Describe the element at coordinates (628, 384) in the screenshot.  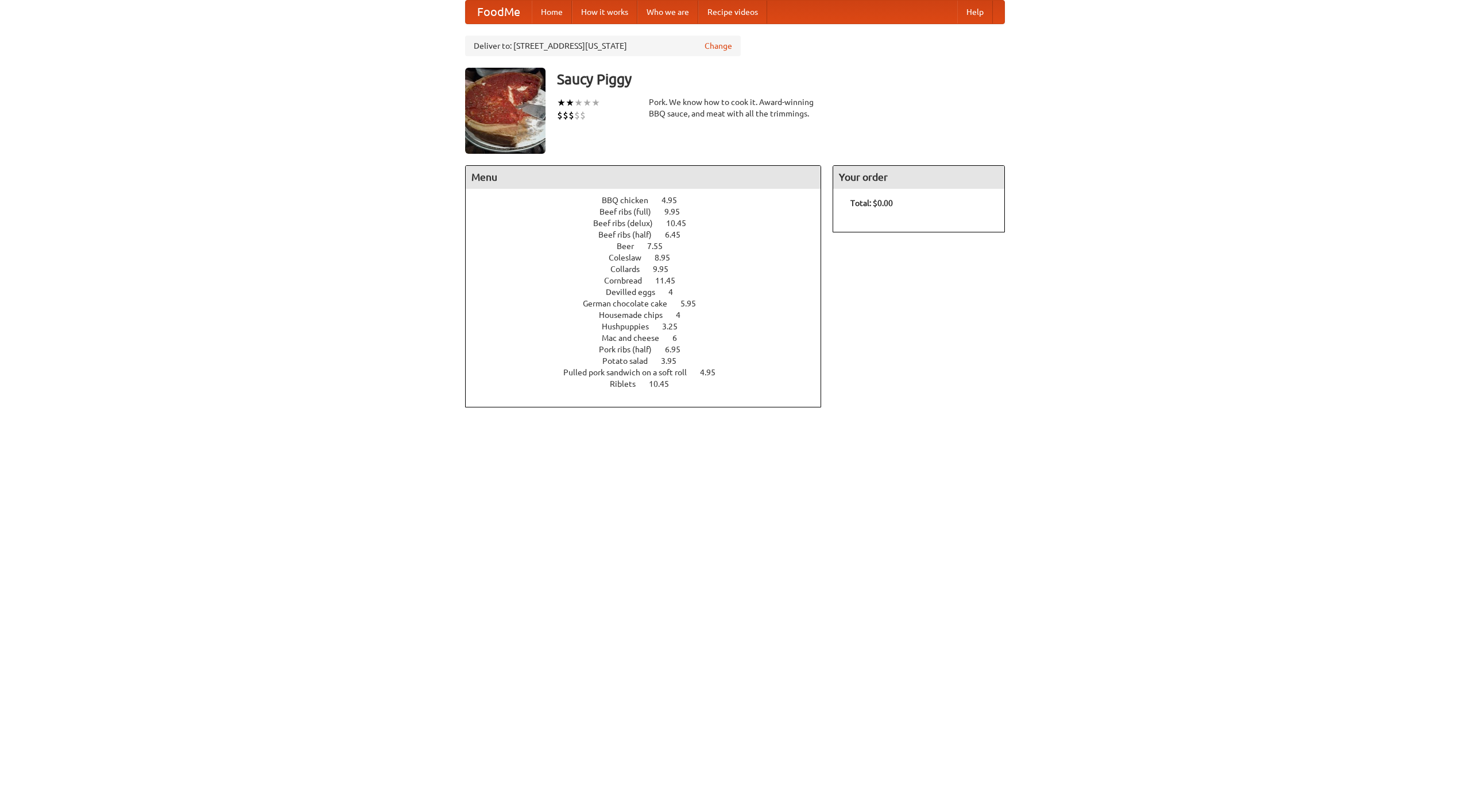
I see `span: Riblets` at that location.